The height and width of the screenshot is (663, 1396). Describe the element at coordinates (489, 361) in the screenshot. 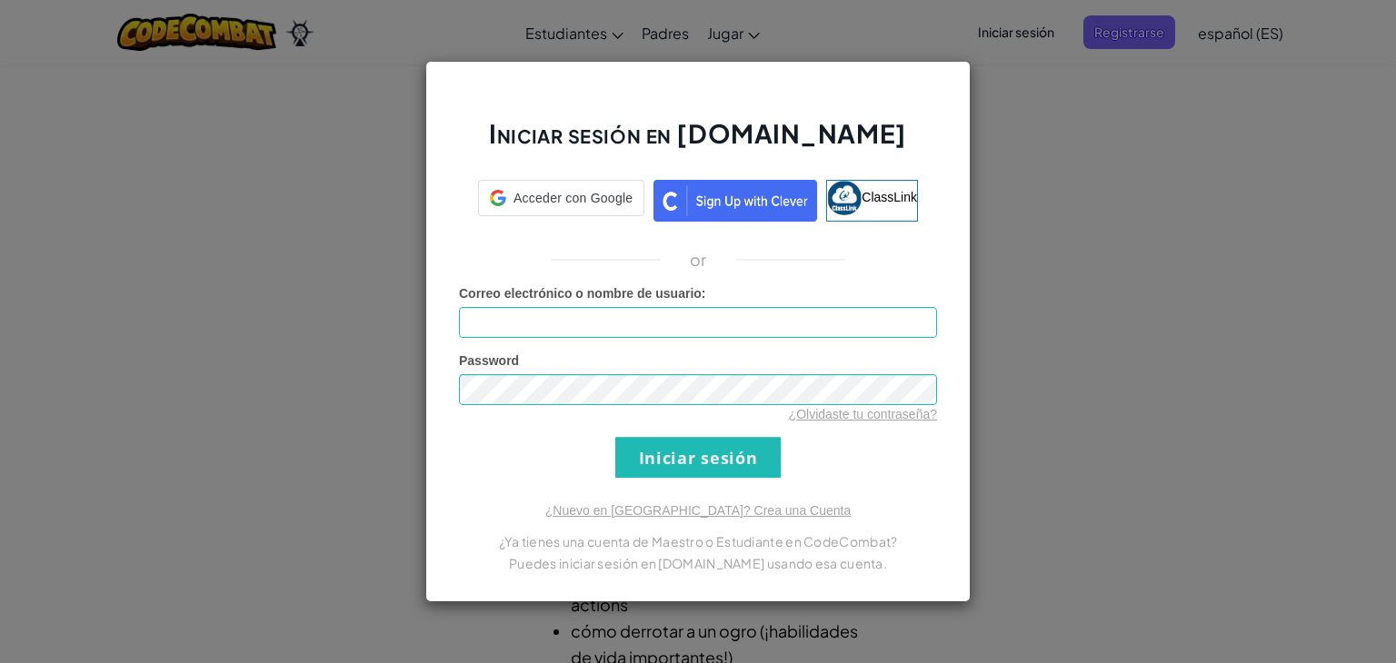

I see `span: Password` at that location.